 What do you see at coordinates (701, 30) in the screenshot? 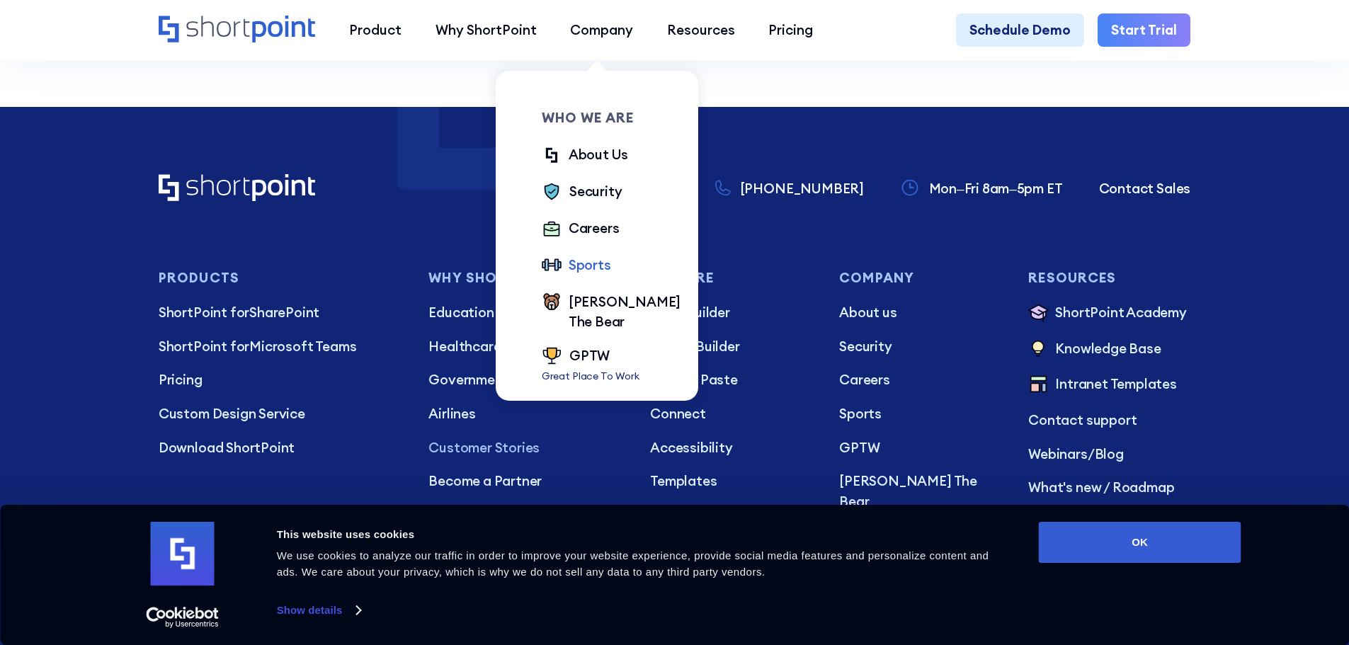
I see `a: Resources` at bounding box center [701, 30].